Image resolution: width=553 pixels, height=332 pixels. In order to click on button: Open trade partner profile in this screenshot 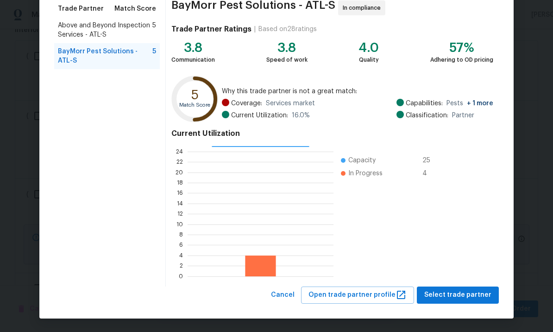, I will do `click(358, 295)`.